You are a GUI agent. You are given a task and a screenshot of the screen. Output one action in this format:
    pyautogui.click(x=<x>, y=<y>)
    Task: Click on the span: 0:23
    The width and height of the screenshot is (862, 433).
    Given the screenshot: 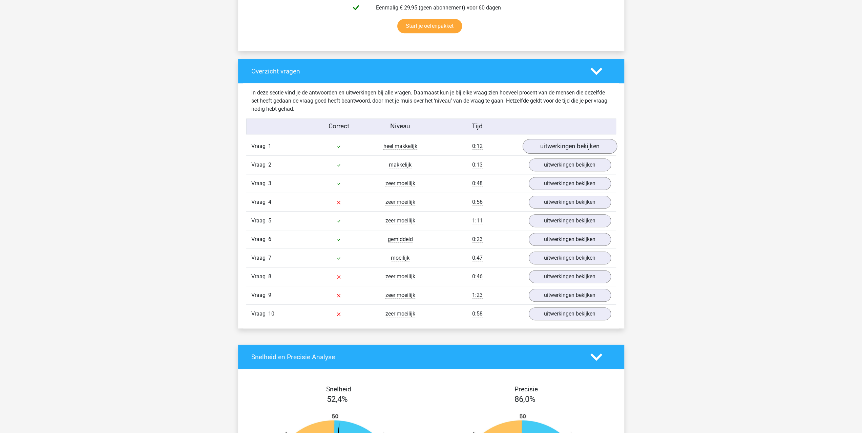 What is the action you would take?
    pyautogui.click(x=477, y=239)
    